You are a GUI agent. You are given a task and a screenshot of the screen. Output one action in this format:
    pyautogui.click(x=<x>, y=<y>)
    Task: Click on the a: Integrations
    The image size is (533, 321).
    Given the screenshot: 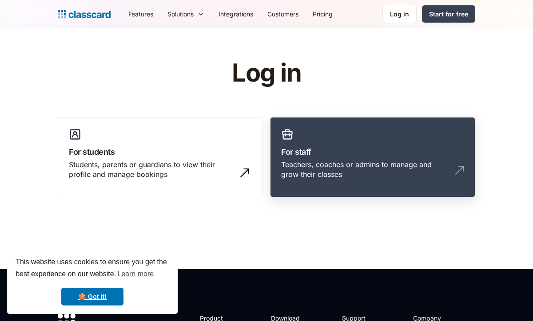 What is the action you would take?
    pyautogui.click(x=236, y=14)
    